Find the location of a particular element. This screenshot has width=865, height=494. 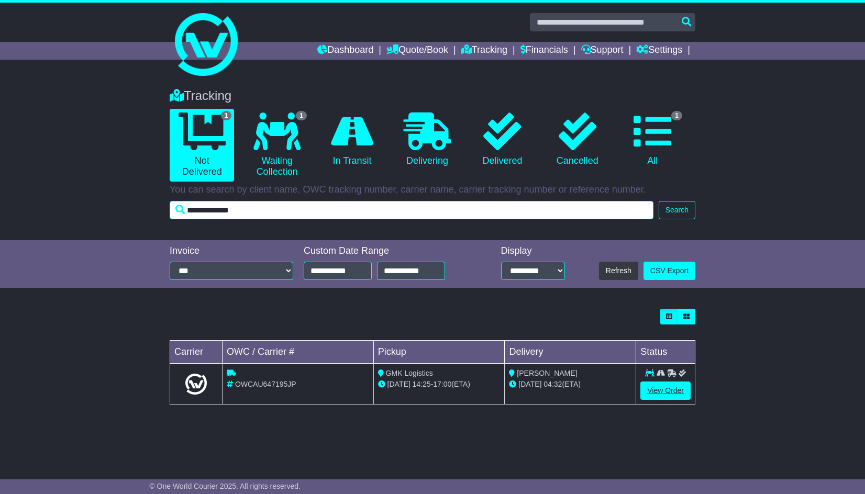

div: (ETA) is located at coordinates (570, 384).